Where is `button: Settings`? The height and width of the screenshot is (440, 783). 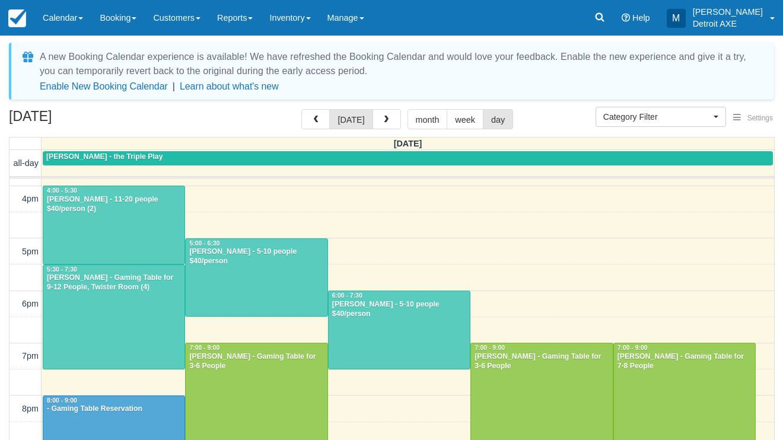
button: Settings is located at coordinates (752, 118).